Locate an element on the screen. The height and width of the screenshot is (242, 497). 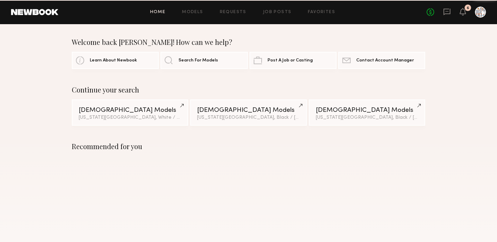
a: Contact Account Manager is located at coordinates (382, 60).